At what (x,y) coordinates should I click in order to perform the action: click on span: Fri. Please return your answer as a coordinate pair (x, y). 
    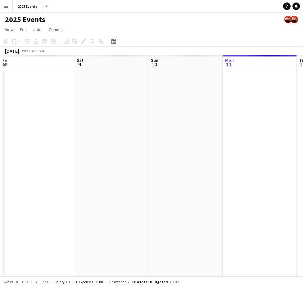
    Looking at the image, I should click on (5, 60).